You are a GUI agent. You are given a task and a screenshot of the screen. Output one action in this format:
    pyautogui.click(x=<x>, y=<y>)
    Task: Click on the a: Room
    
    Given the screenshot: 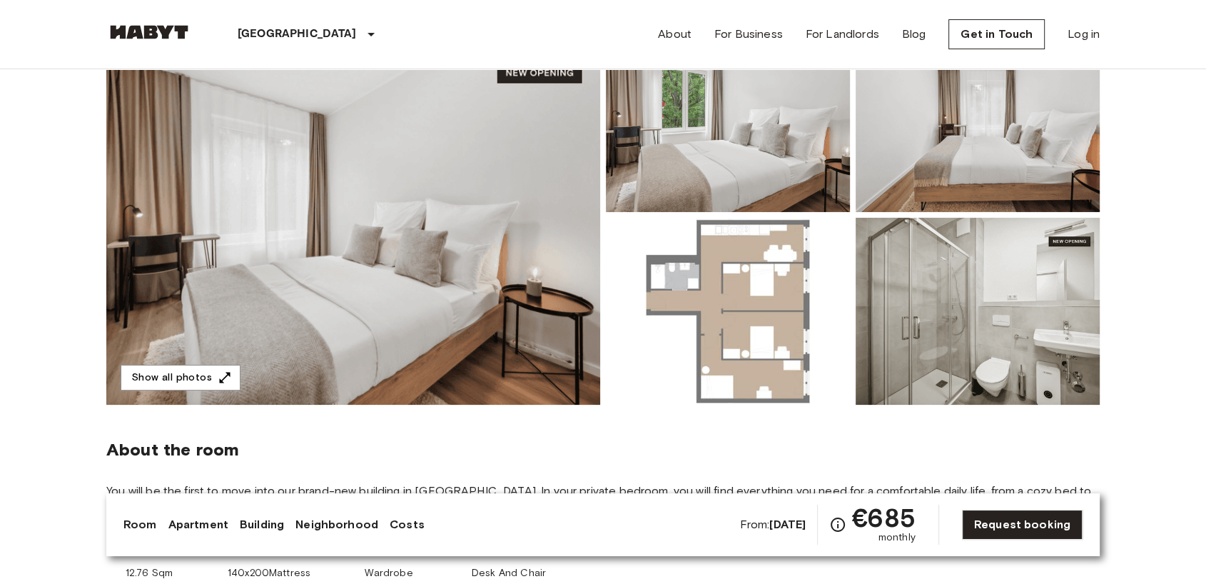 What is the action you would take?
    pyautogui.click(x=140, y=524)
    